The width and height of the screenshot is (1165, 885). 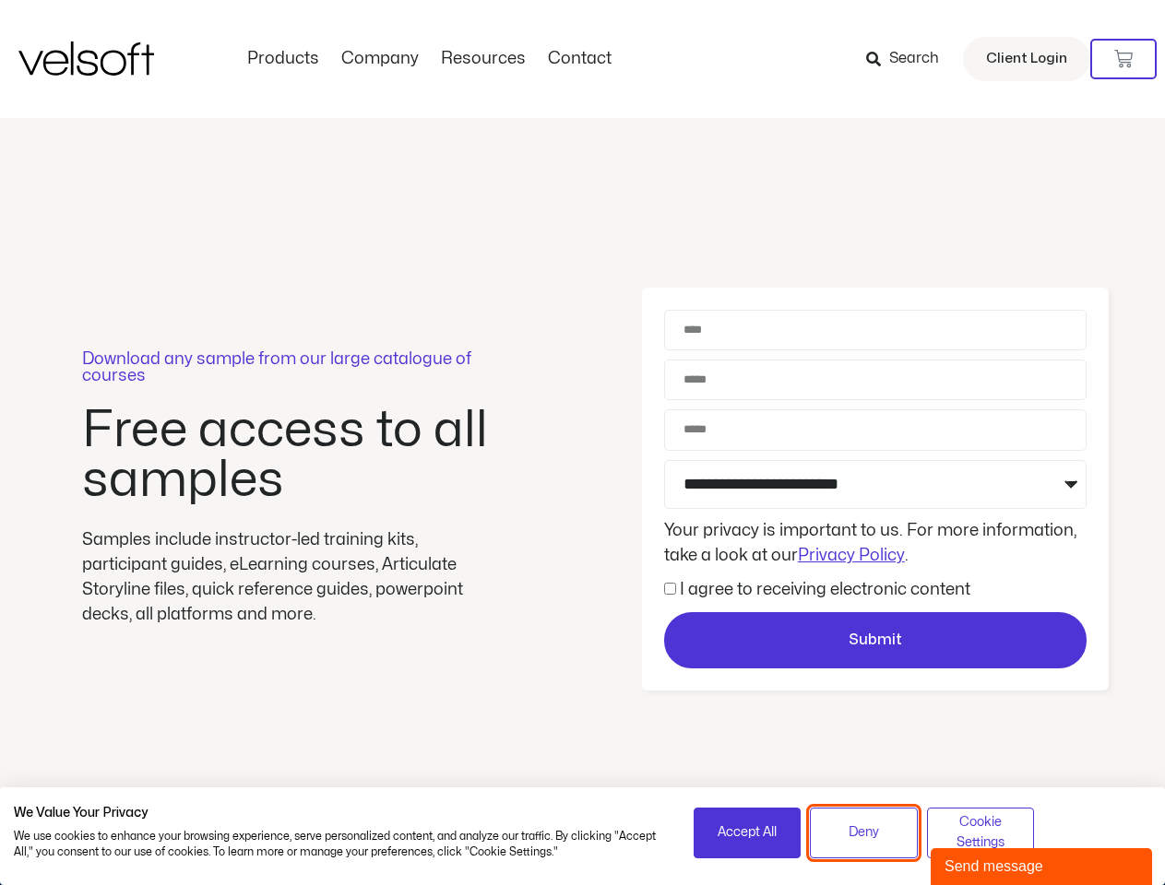 What do you see at coordinates (290, 368) in the screenshot?
I see `p: Download any sample from our large catalogue of courses` at bounding box center [290, 368].